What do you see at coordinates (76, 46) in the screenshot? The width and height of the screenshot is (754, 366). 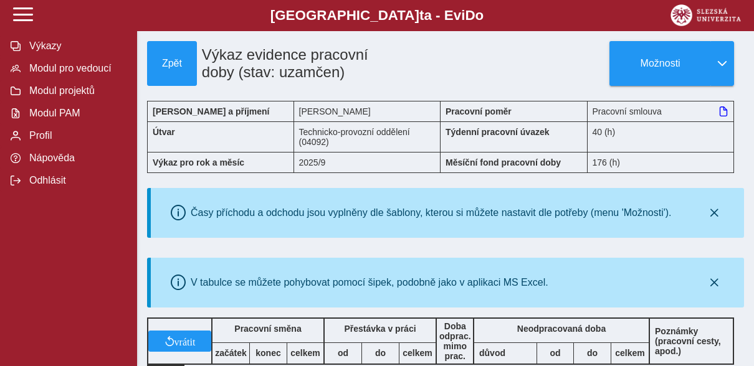 I see `span: Výkazy` at bounding box center [76, 46].